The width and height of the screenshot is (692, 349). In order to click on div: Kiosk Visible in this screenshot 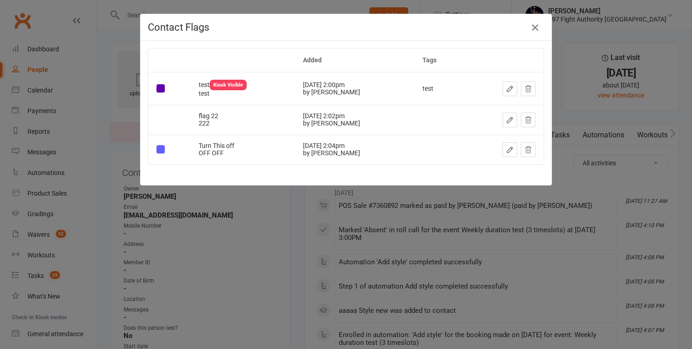, I will do `click(228, 85)`.